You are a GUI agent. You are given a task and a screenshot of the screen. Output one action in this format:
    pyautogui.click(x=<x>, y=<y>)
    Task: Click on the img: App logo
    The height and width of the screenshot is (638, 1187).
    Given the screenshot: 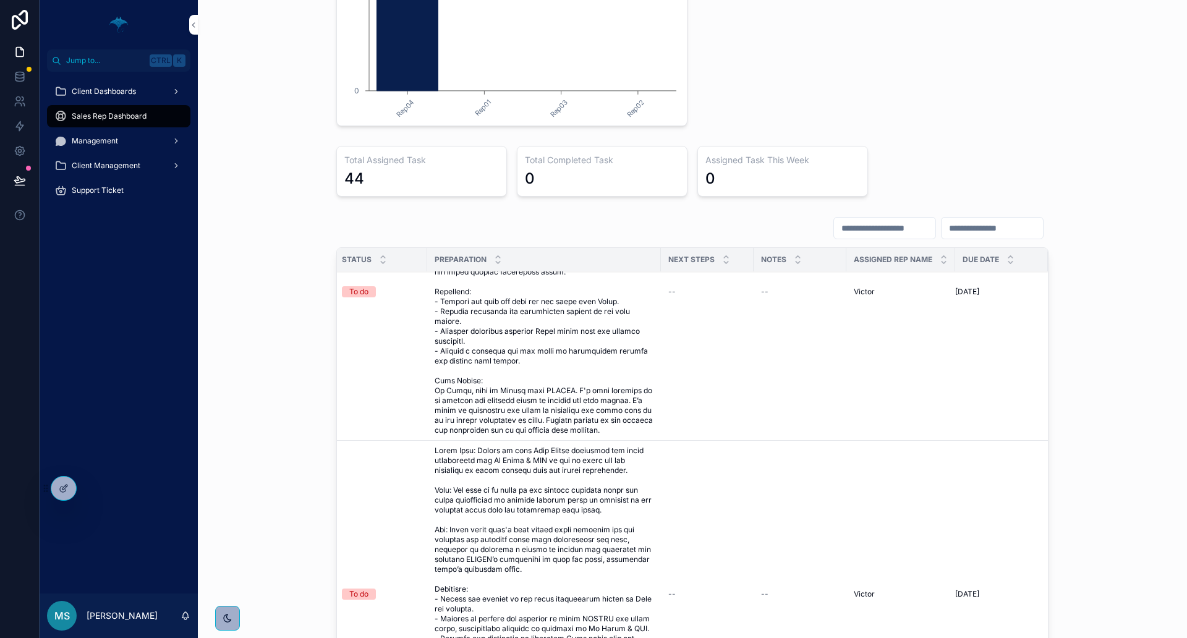 What is the action you would take?
    pyautogui.click(x=119, y=25)
    